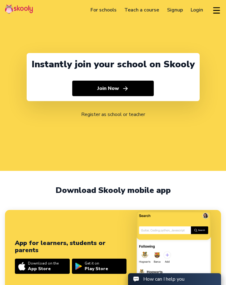 The image size is (226, 285). I want to click on a: Register as school or teacher, so click(113, 115).